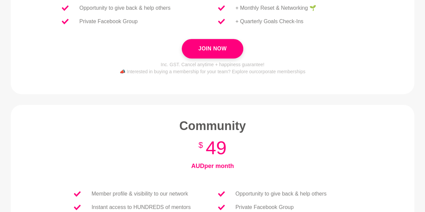  What do you see at coordinates (213, 126) in the screenshot?
I see `h2: Community` at bounding box center [213, 126].